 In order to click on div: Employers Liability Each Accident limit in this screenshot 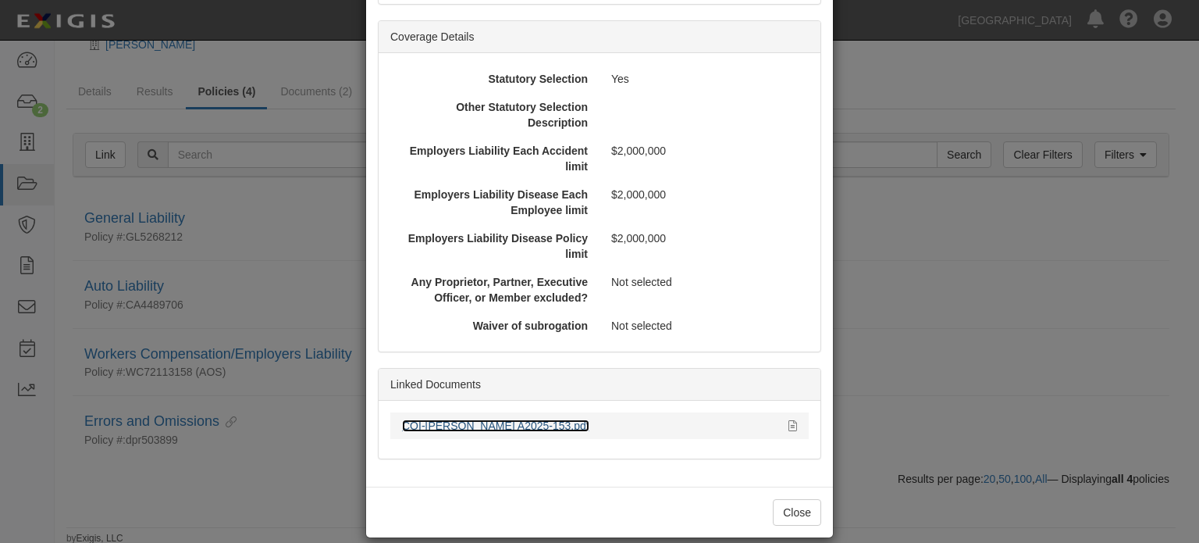, I will do `click(492, 158)`.